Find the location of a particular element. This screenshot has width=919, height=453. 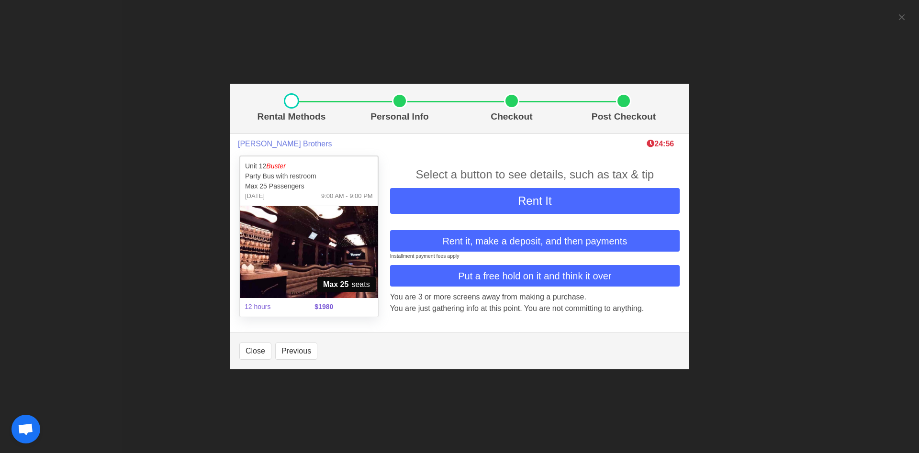

em: Buster is located at coordinates (276, 166).